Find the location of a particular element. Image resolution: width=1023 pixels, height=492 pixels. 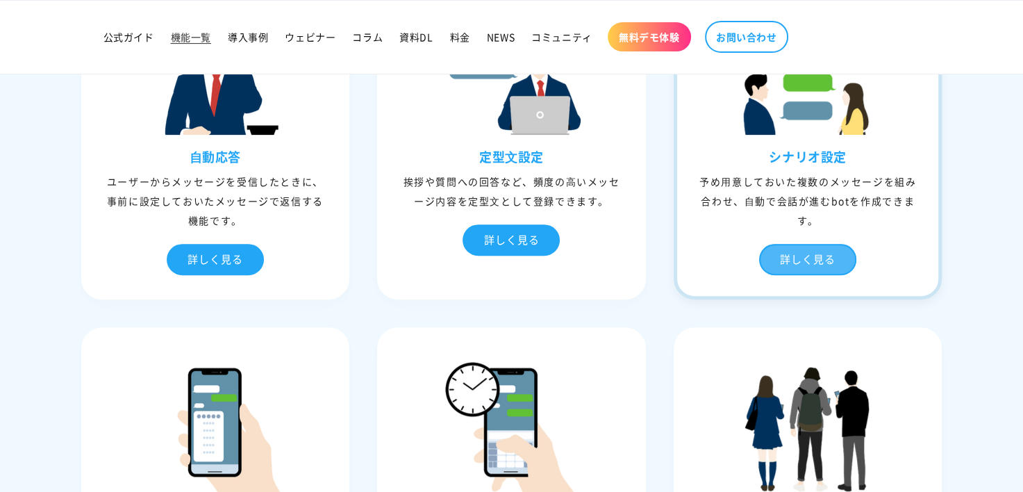

div: ユーザーからメッセージを受信したときに、事前に設定しておいたメッセージで返信する機能です。 is located at coordinates (215, 201).